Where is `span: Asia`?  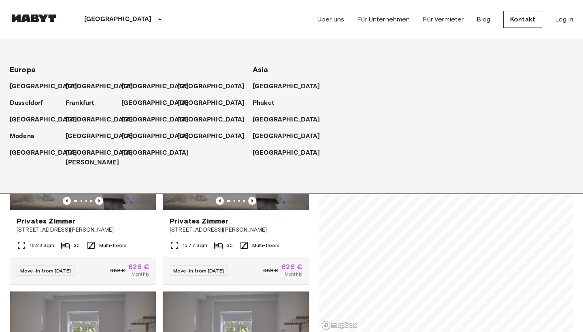 span: Asia is located at coordinates (260, 70).